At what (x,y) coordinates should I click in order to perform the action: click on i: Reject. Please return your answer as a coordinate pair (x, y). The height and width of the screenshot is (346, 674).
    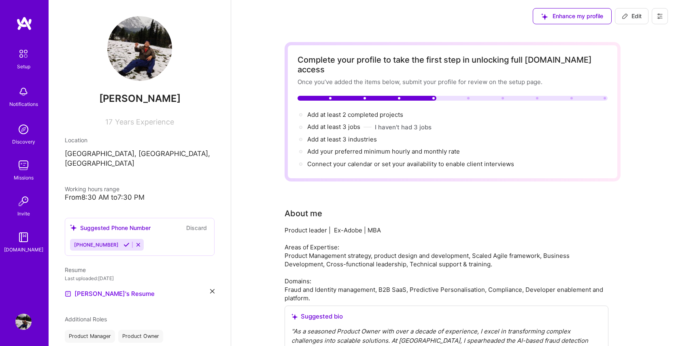
    Looking at the image, I should click on (138, 245).